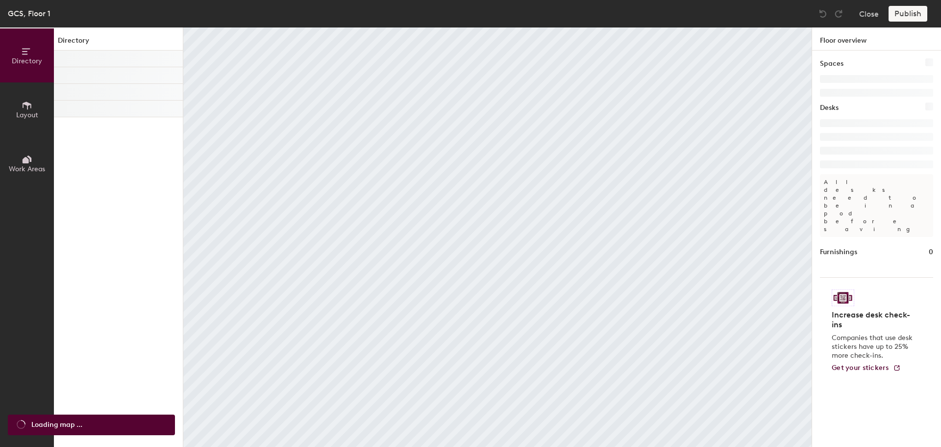 Image resolution: width=941 pixels, height=447 pixels. What do you see at coordinates (27, 61) in the screenshot?
I see `span: Directory` at bounding box center [27, 61].